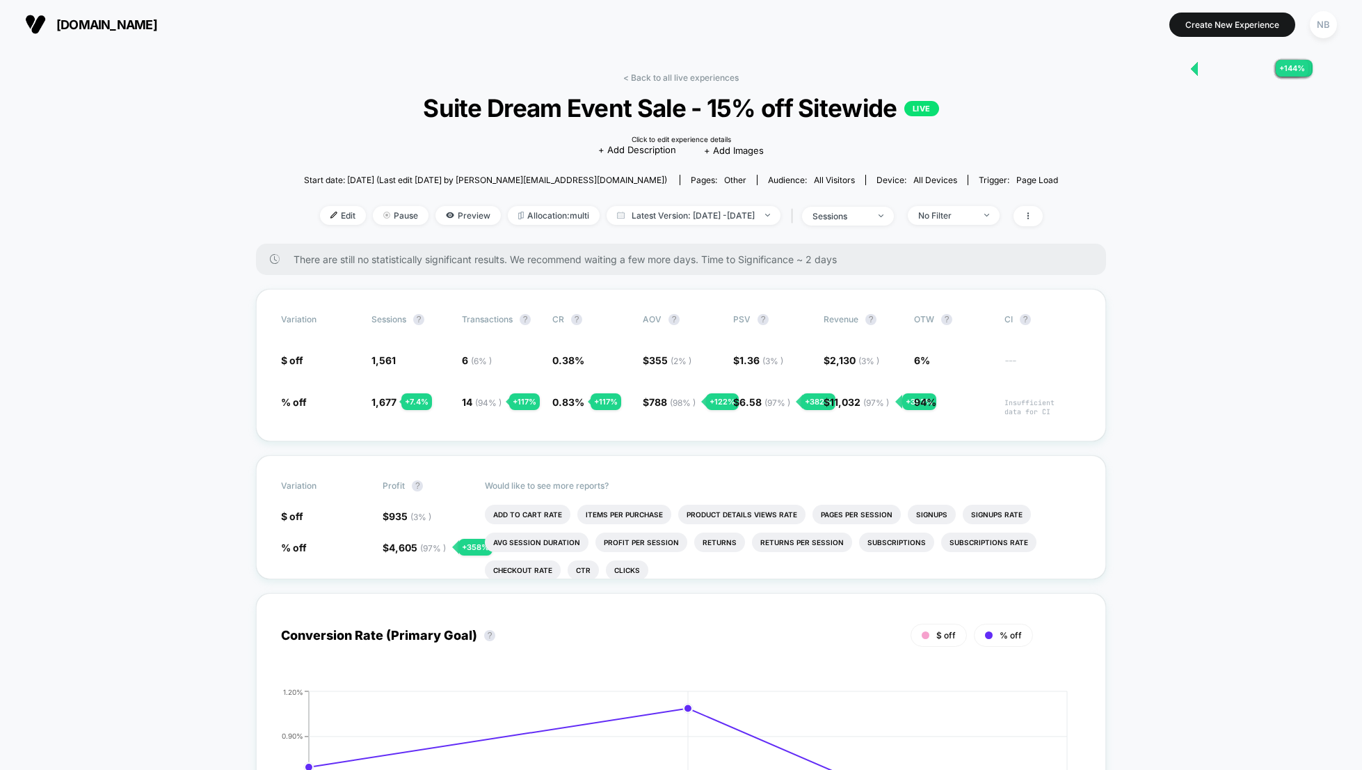 Image resolution: width=1362 pixels, height=770 pixels. What do you see at coordinates (652, 319) in the screenshot?
I see `span: AOV` at bounding box center [652, 319].